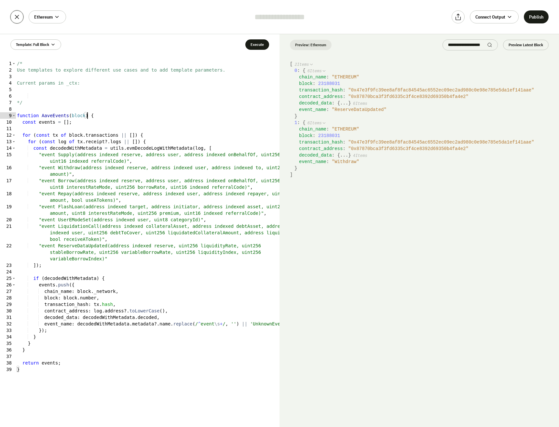  What do you see at coordinates (14, 148) in the screenshot?
I see `span: Toggle code folding, rows 14 through 23` at bounding box center [14, 148].